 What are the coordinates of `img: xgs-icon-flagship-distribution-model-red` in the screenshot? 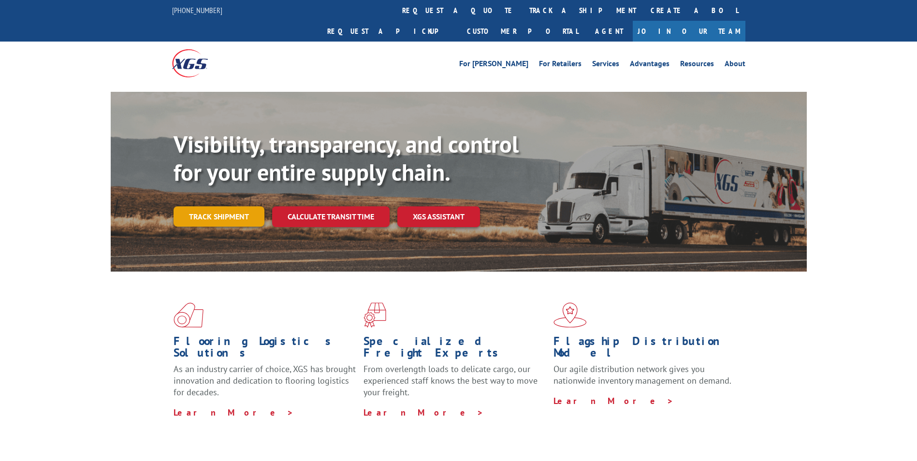 It's located at (570, 315).